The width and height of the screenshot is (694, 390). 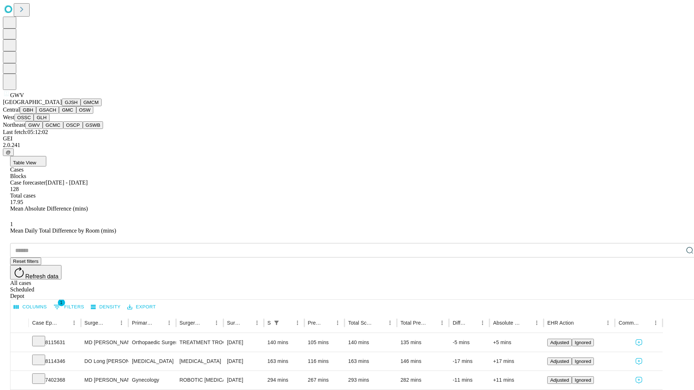 I want to click on span: Last fetch: 05:12:02, so click(x=25, y=132).